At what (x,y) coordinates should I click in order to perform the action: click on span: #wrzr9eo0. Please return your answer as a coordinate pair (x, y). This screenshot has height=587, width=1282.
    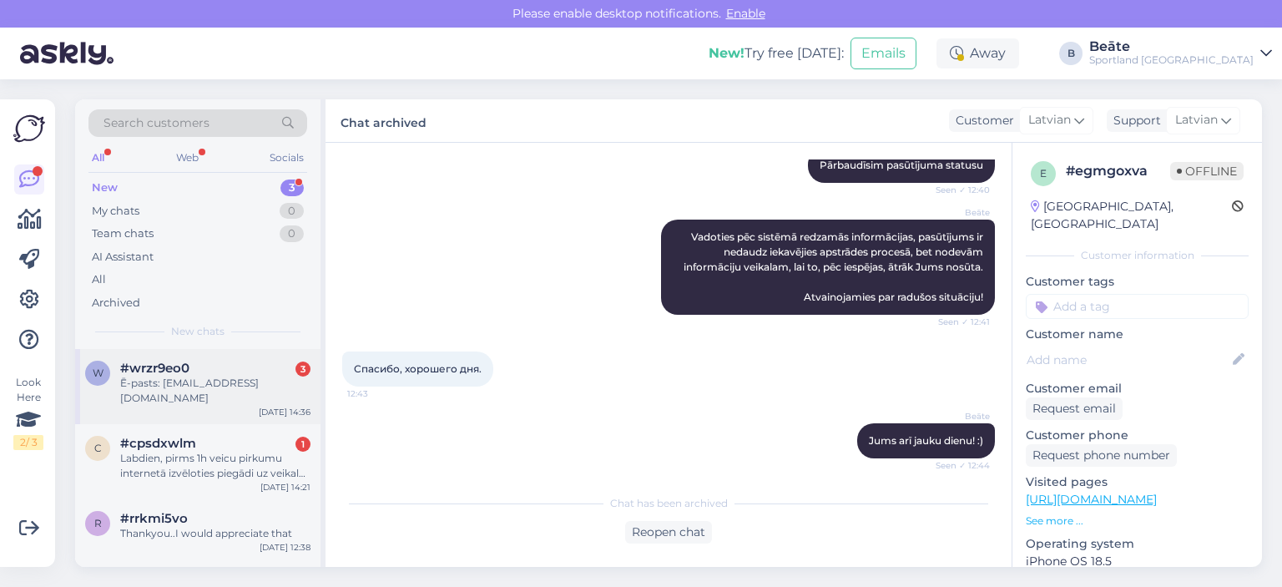
    Looking at the image, I should click on (154, 368).